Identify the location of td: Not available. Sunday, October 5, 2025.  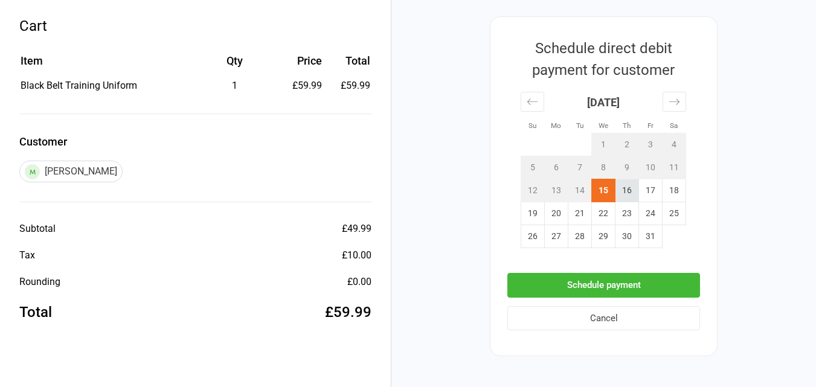
(533, 168).